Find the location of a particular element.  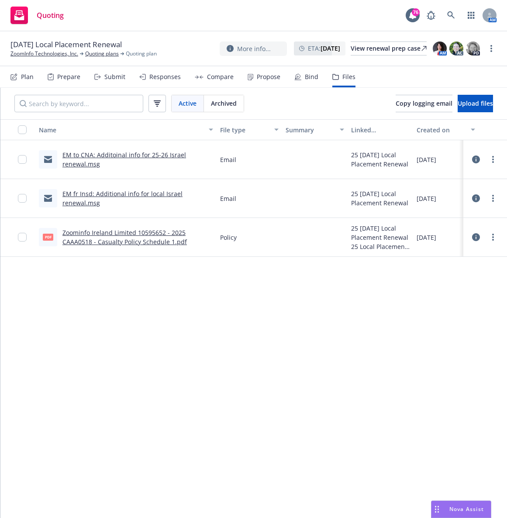

div: File type is located at coordinates (244, 130).